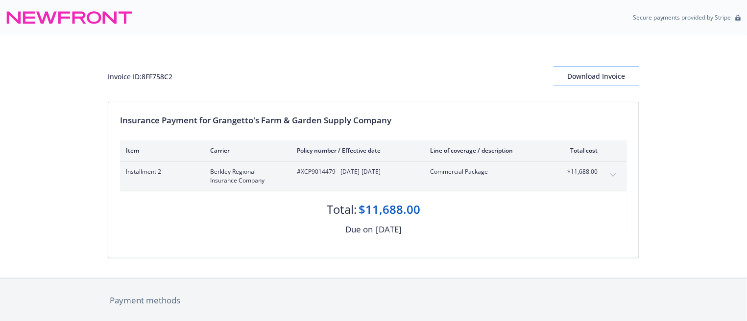 The image size is (747, 321). I want to click on div: Line of coverage / description, so click(487, 150).